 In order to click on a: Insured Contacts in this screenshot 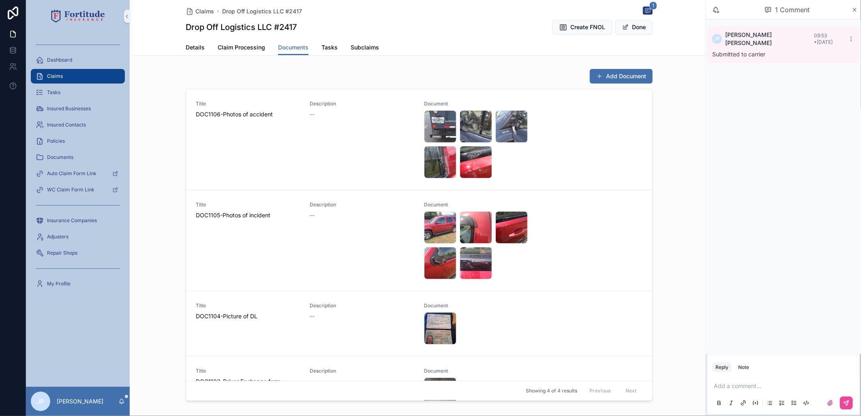, I will do `click(78, 125)`.